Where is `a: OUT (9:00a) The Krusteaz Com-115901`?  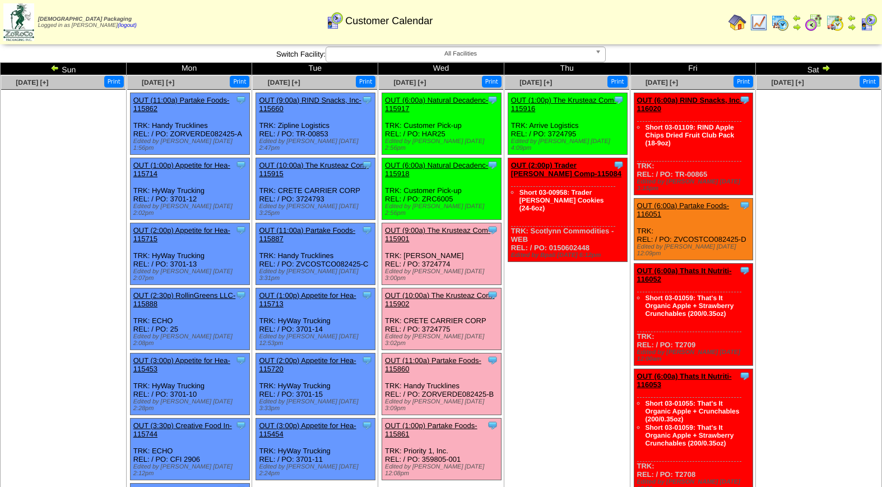 a: OUT (9:00a) The Krusteaz Com-115901 is located at coordinates (438, 234).